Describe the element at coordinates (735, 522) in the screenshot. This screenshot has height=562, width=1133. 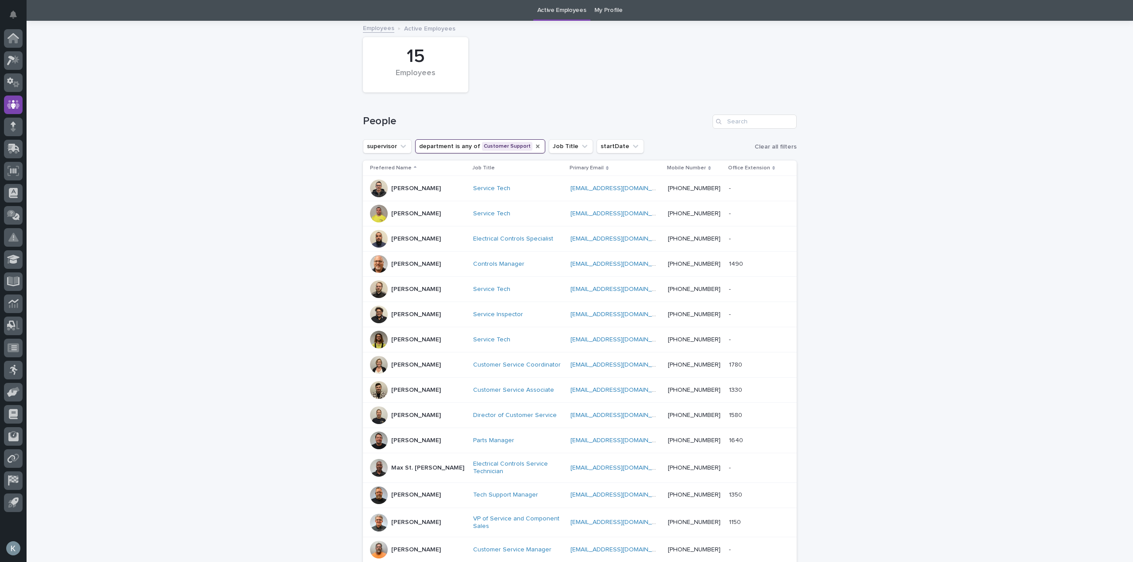
I see `p: 1150` at that location.